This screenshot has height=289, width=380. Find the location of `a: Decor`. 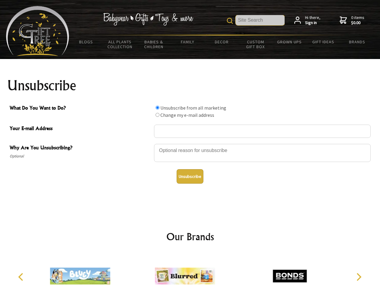

a: Decor is located at coordinates (222, 42).